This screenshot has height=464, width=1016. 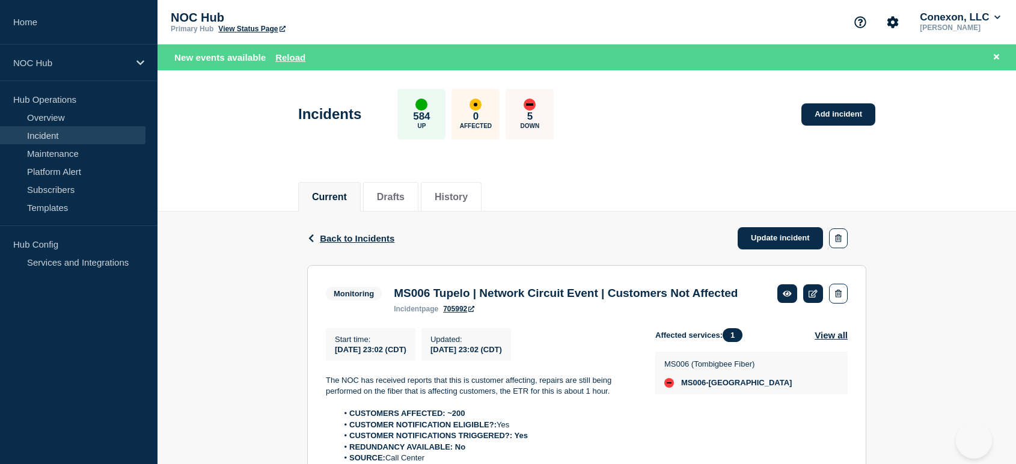 I want to click on span: 1, so click(x=732, y=335).